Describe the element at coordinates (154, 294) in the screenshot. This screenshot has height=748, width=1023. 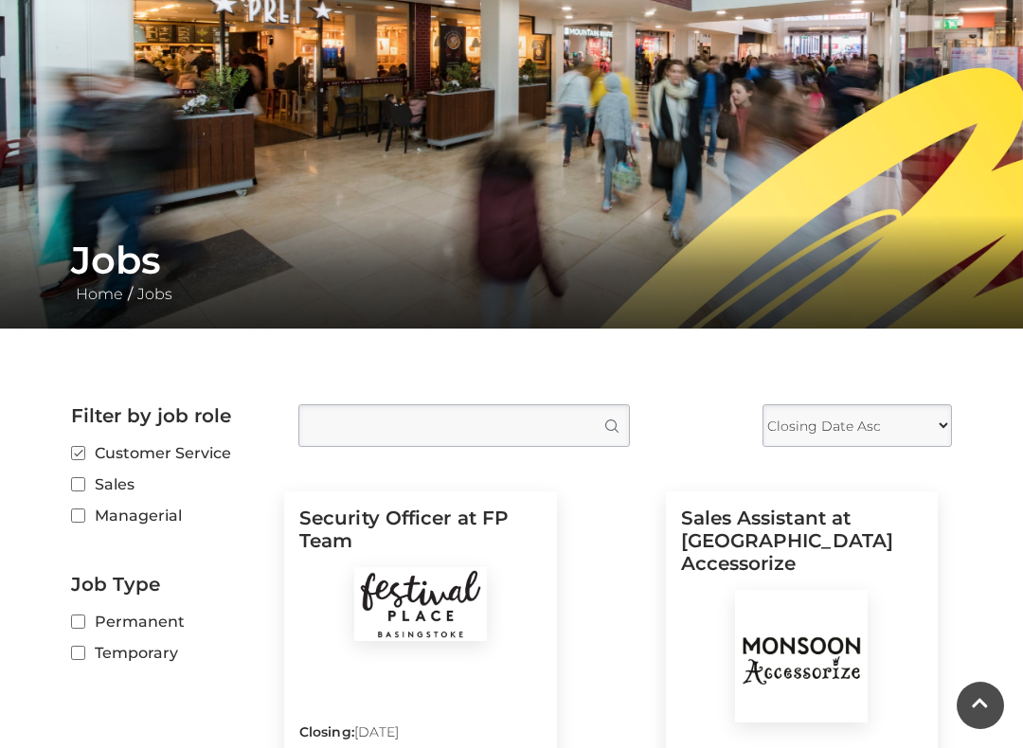
I see `a: Jobs` at that location.